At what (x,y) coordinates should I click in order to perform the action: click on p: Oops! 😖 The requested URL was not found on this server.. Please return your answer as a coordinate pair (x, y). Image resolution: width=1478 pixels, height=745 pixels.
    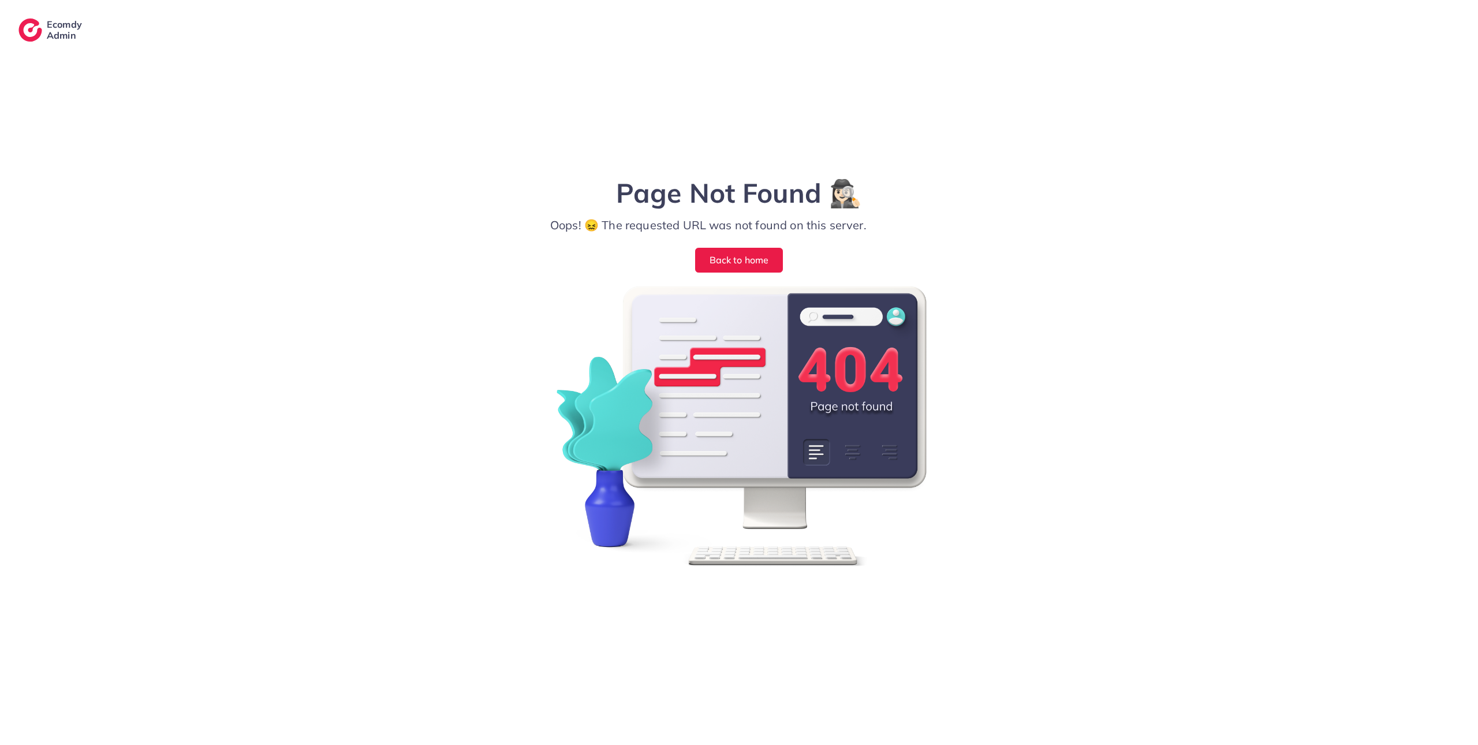
    Looking at the image, I should click on (739, 225).